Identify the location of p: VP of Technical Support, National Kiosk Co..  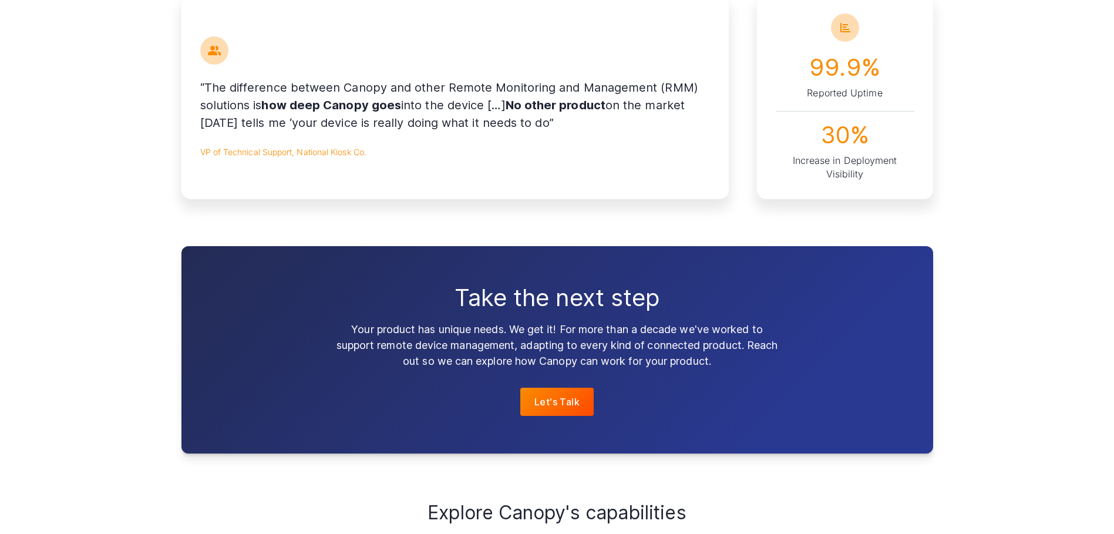
(455, 152).